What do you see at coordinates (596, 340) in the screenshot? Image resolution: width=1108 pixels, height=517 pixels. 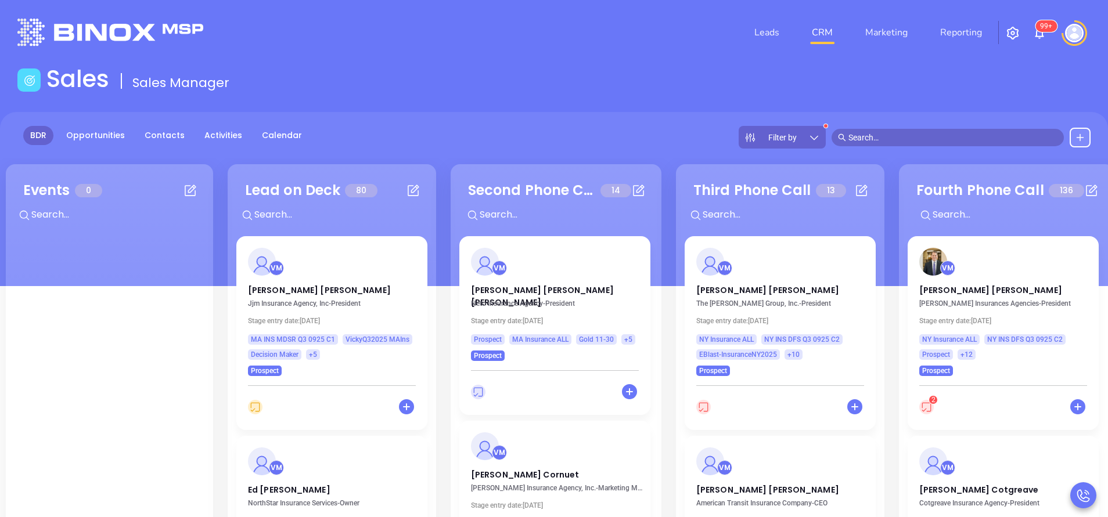 I see `span: Gold 11-30` at bounding box center [596, 340].